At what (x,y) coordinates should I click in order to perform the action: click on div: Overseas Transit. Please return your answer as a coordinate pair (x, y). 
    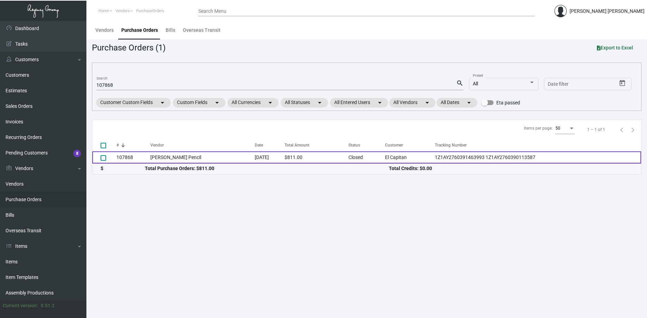
    Looking at the image, I should click on (202, 30).